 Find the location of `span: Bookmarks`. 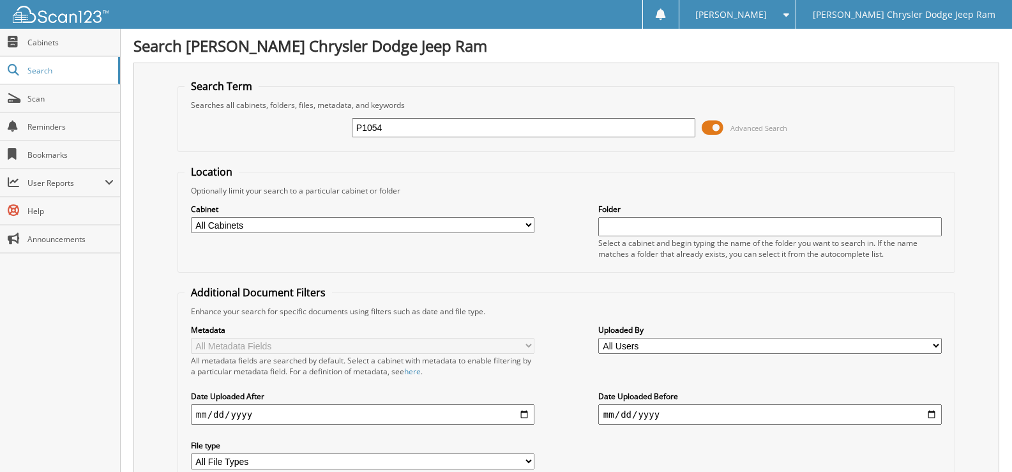

span: Bookmarks is located at coordinates (70, 155).